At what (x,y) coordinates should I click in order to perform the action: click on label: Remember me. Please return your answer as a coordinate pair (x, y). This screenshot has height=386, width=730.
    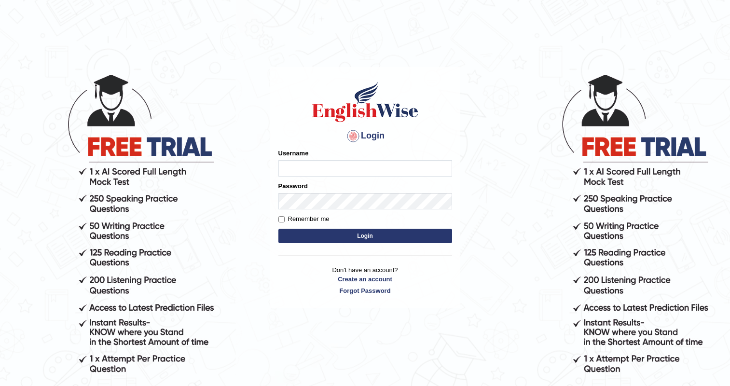
    Looking at the image, I should click on (304, 219).